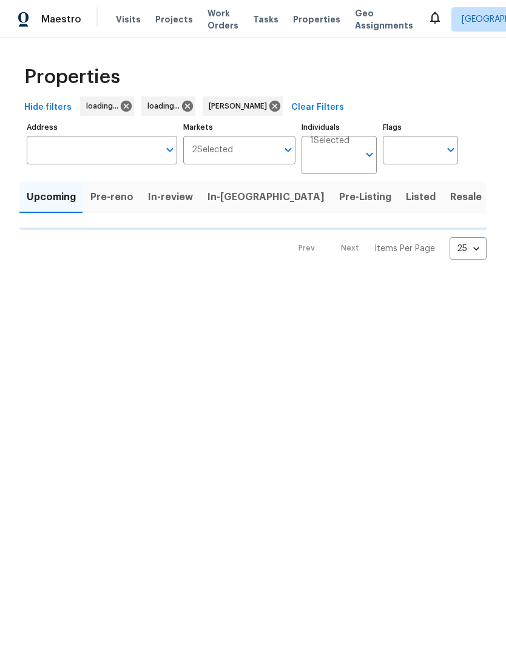  Describe the element at coordinates (212, 150) in the screenshot. I see `span: 2 Selected` at that location.